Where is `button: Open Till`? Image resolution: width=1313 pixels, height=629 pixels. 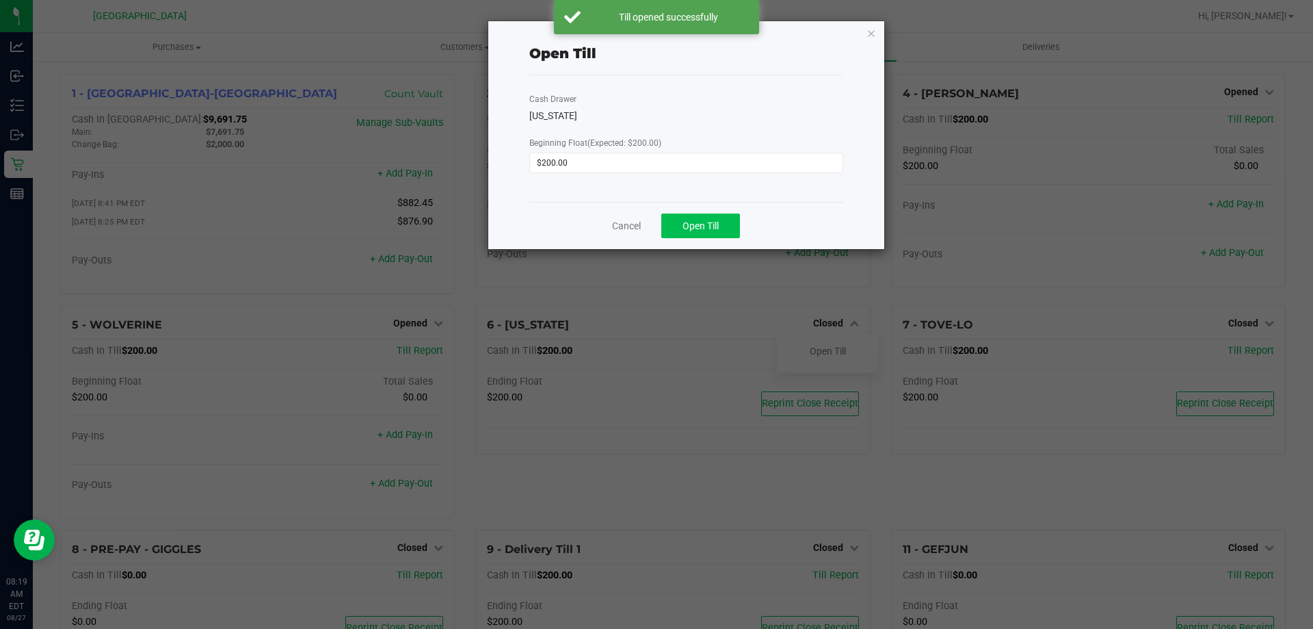
button: Open Till is located at coordinates (701, 226).